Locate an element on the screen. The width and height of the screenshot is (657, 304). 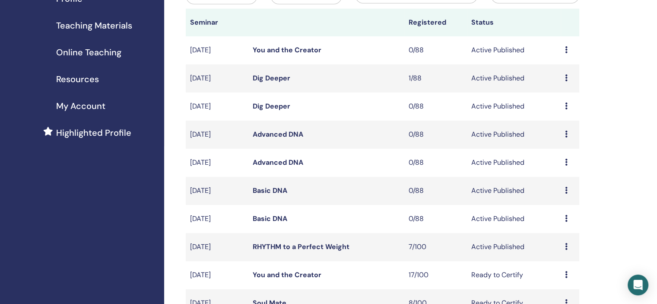
span: Teaching Materials is located at coordinates (94, 25).